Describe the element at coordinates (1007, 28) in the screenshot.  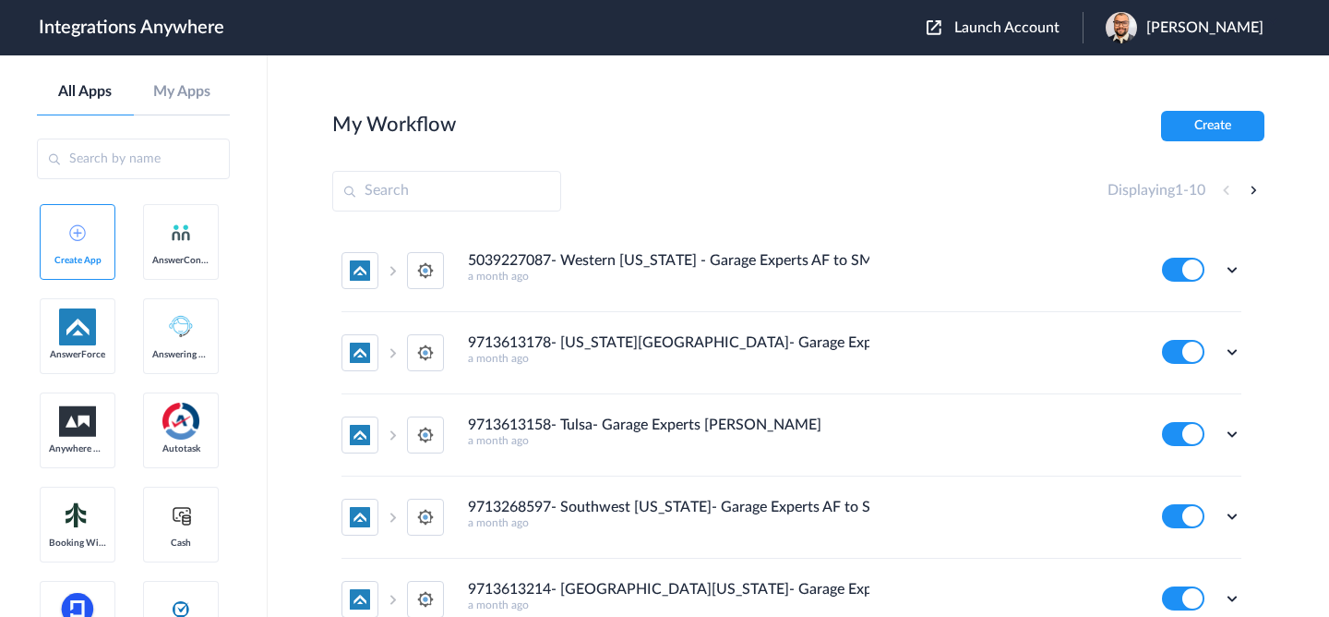
I see `span: Launch Account` at that location.